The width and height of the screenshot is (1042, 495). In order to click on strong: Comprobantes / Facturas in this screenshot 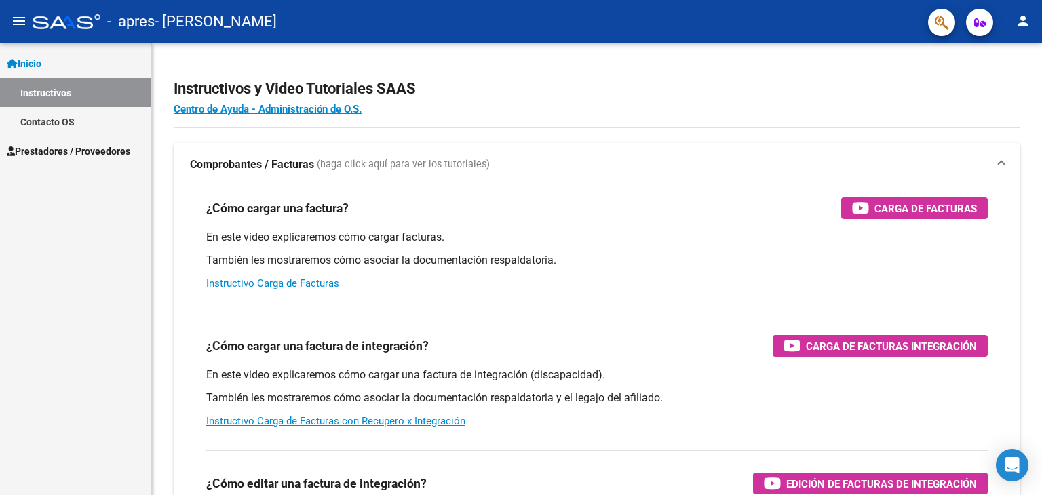, I will do `click(252, 165)`.